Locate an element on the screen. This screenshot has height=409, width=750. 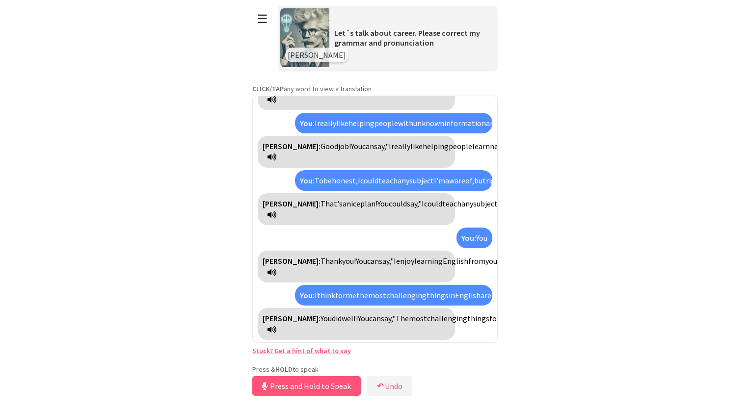
span: To is located at coordinates (319, 181).